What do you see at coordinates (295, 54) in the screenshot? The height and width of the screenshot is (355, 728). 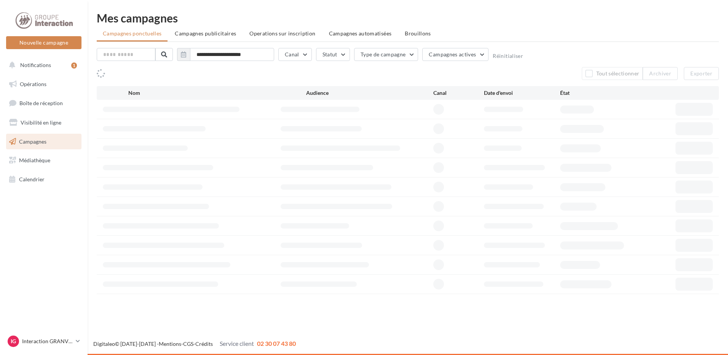 I see `button: Canal` at bounding box center [295, 54].